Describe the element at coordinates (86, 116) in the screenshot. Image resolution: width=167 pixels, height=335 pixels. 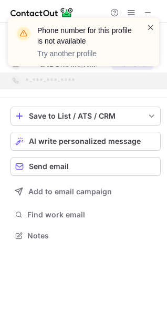
I see `button: save-profile-one-click` at that location.